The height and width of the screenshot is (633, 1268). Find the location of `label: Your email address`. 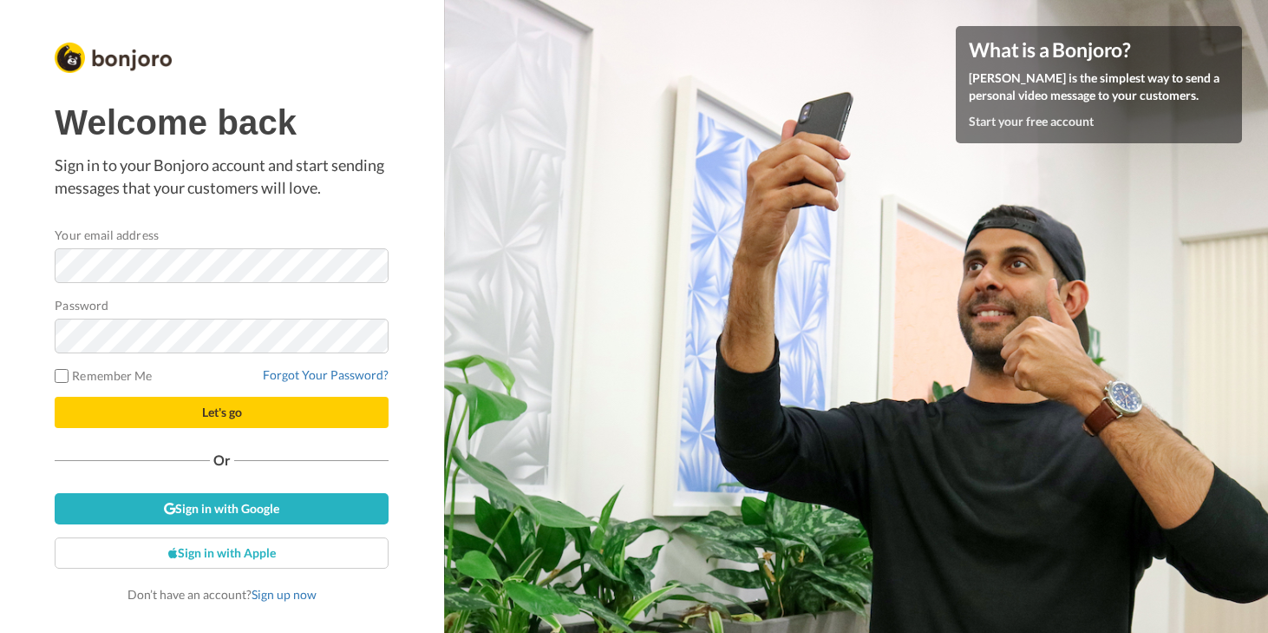

label: Your email address is located at coordinates (106, 234).